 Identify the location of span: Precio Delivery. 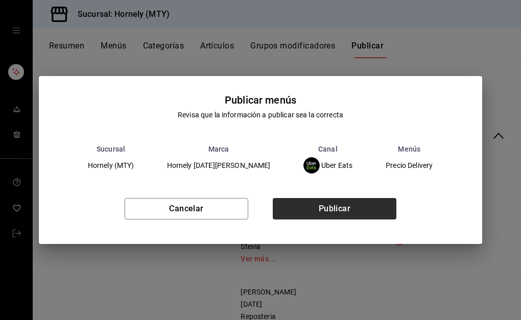
(409, 165).